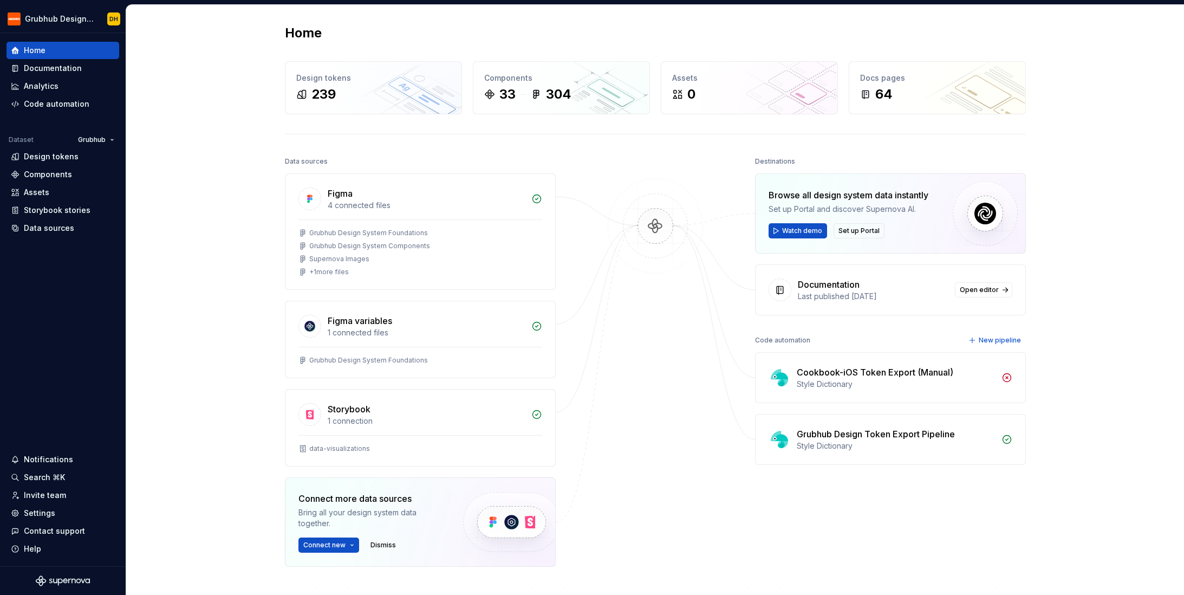 The height and width of the screenshot is (595, 1184). Describe the element at coordinates (57, 210) in the screenshot. I see `div: Storybook stories` at that location.